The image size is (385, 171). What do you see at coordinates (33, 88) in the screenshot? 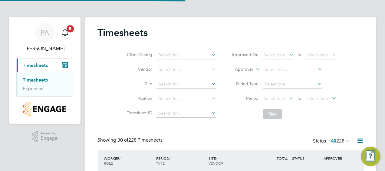
I see `a: Expenses` at bounding box center [33, 88].